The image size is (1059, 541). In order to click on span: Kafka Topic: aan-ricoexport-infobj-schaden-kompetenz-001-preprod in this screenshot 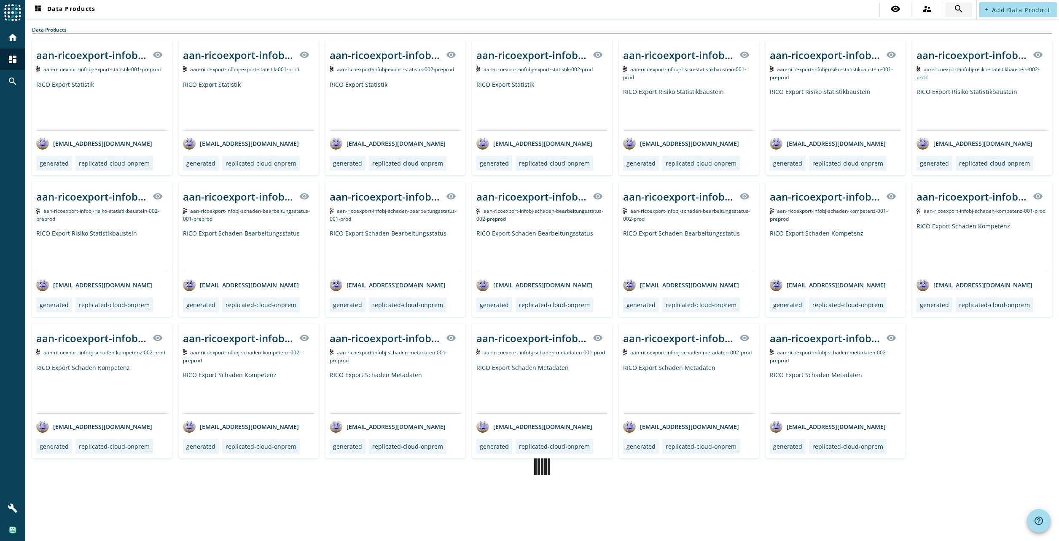, I will do `click(829, 215)`.